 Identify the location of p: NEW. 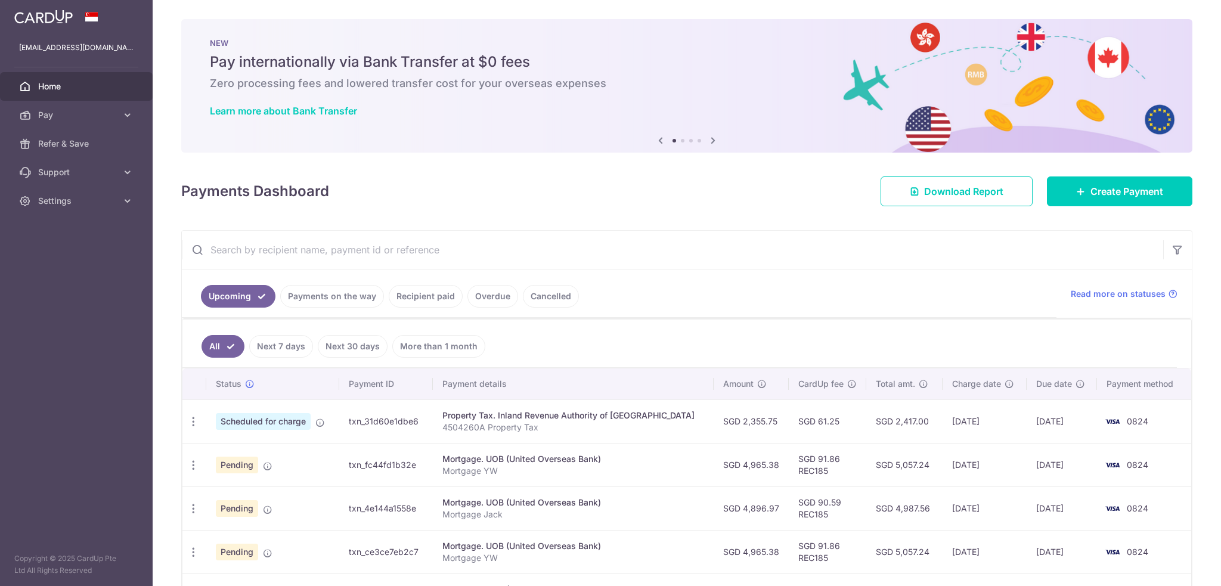
(687, 43).